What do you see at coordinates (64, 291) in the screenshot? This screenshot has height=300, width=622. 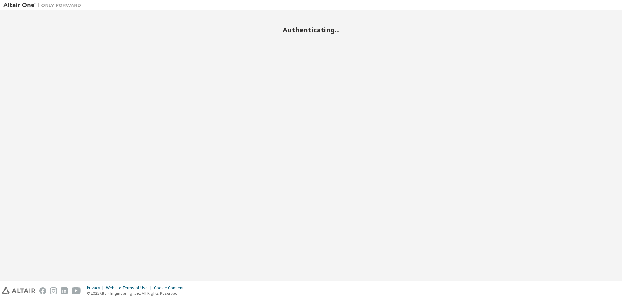 I see `img: linkedin.svg` at bounding box center [64, 291].